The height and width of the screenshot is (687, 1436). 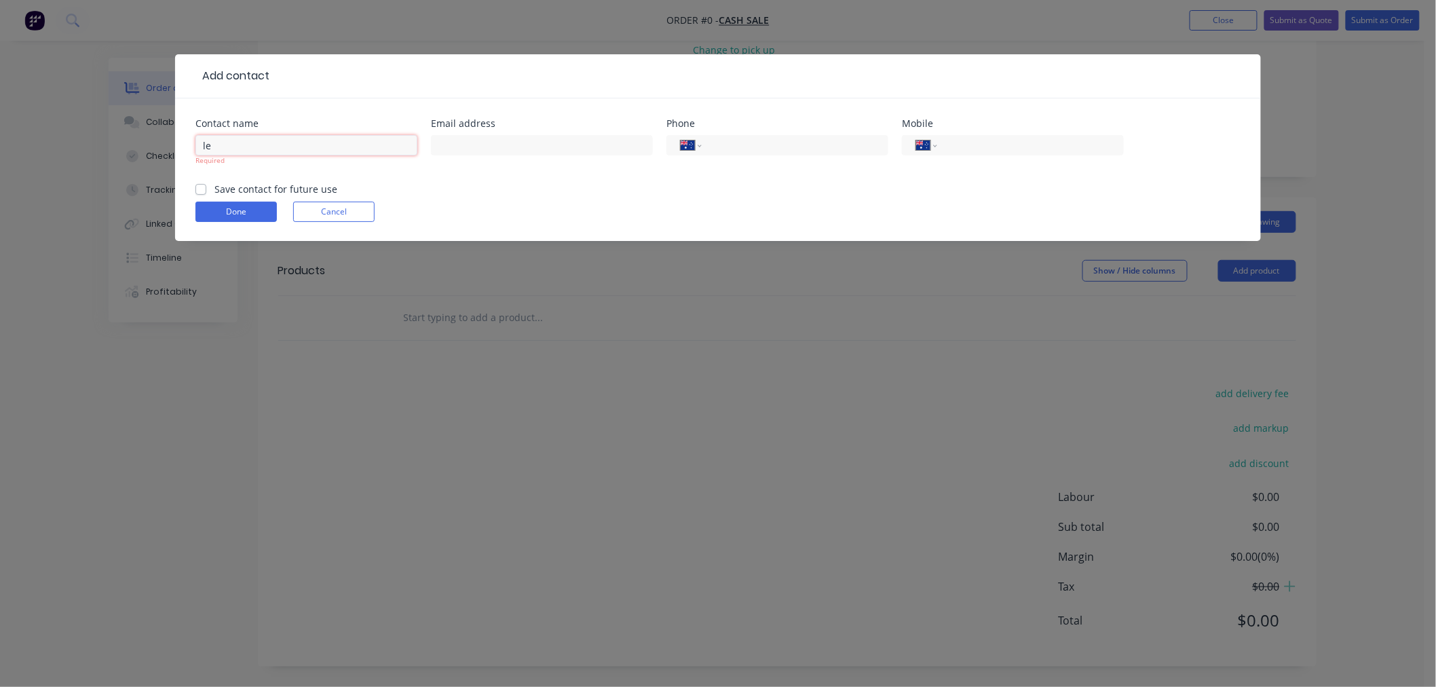 I want to click on label: Save contact for future use, so click(x=276, y=189).